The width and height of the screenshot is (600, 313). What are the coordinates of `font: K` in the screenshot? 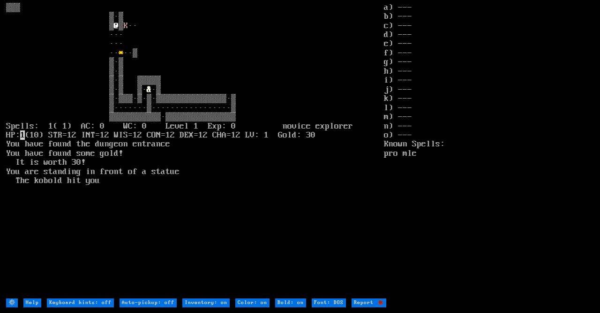 It's located at (126, 26).